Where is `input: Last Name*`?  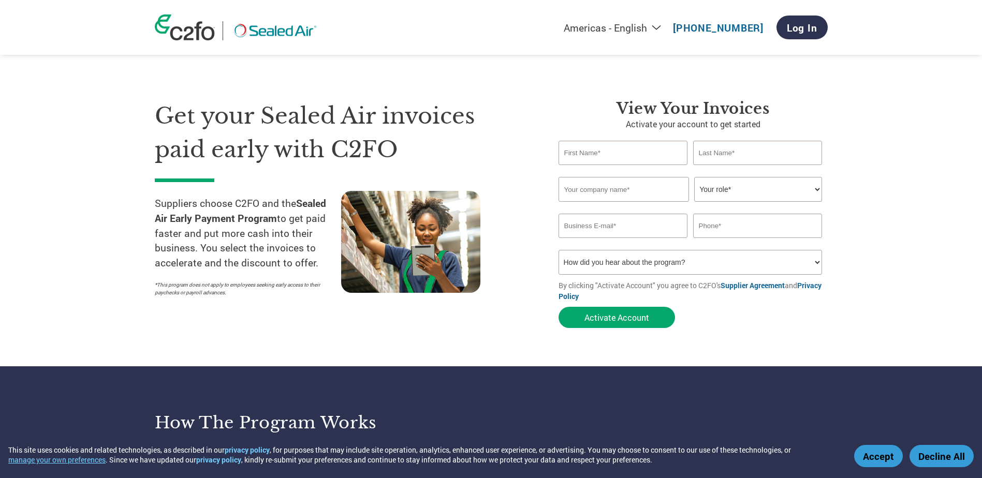
input: Last Name* is located at coordinates (758, 153).